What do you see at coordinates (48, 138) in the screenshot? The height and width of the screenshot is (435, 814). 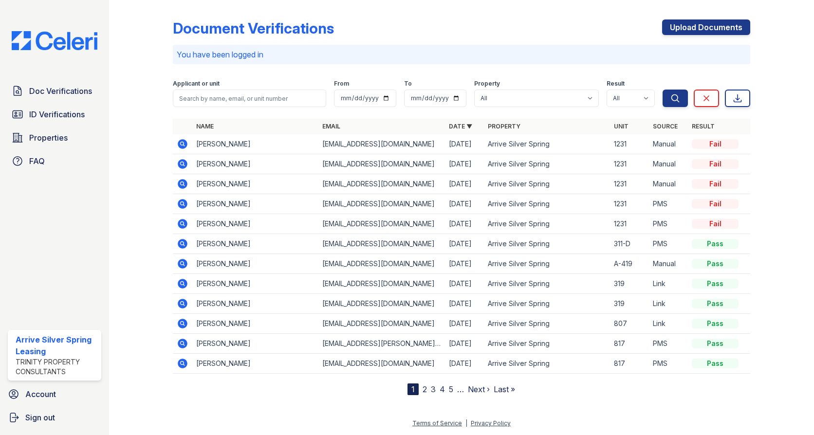 I see `span: Properties` at bounding box center [48, 138].